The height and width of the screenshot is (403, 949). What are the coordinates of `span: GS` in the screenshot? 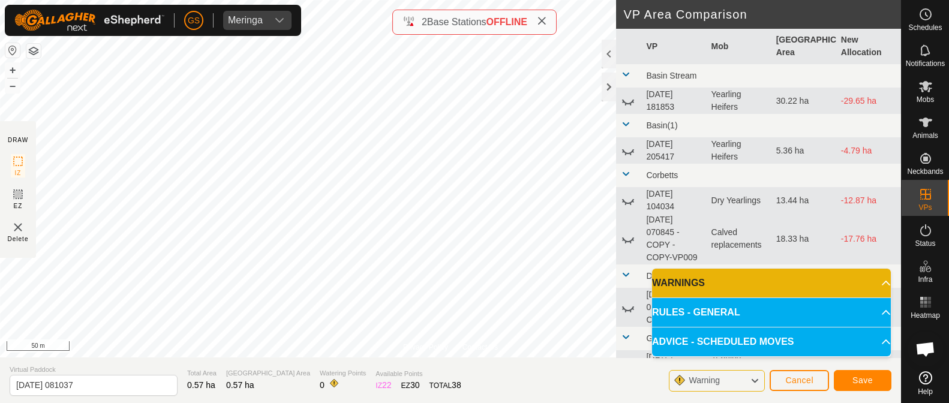 It's located at (194, 20).